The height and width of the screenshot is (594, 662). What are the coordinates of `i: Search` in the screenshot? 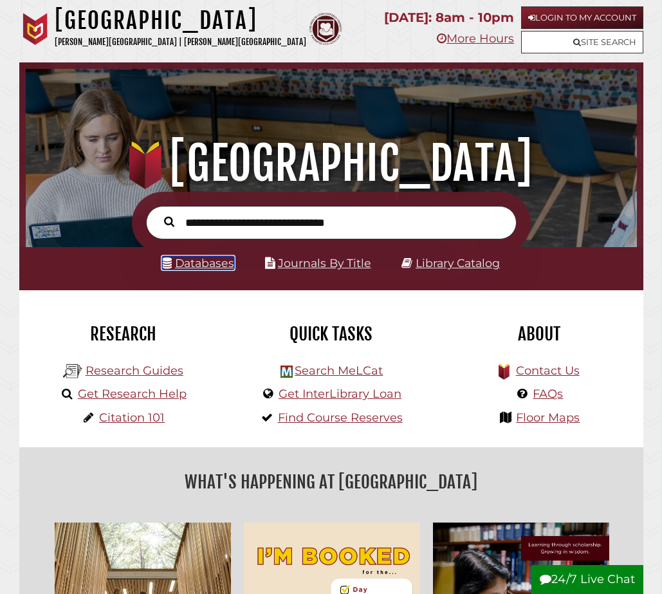 It's located at (169, 222).